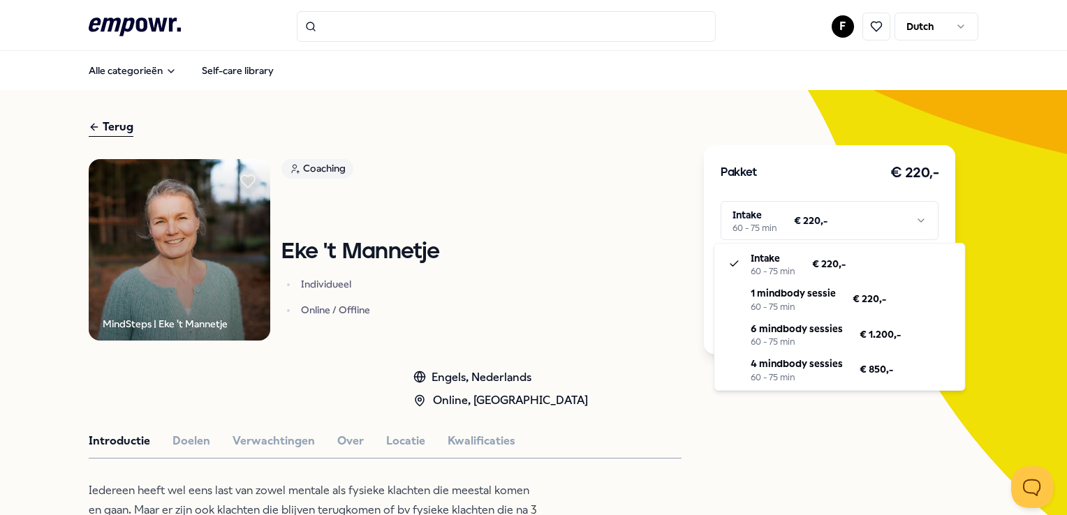 The width and height of the screenshot is (1067, 515). Describe the element at coordinates (797, 364) in the screenshot. I see `p: 4 mindbody sessies` at that location.